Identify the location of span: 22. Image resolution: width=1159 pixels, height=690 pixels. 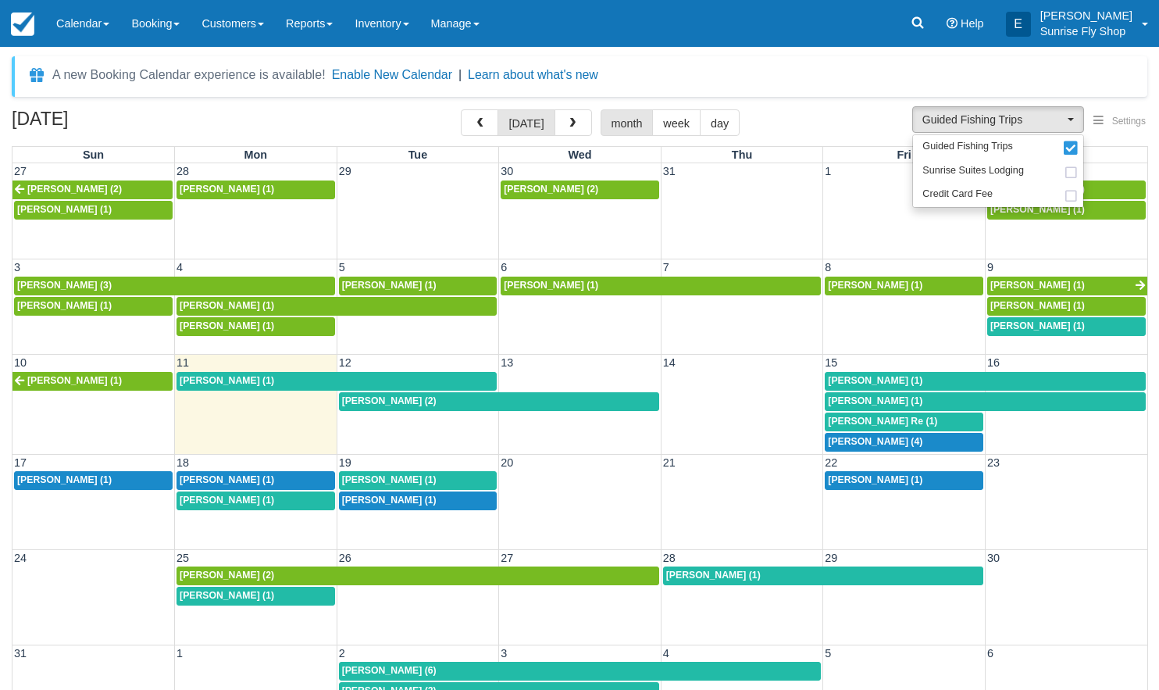
(831, 462).